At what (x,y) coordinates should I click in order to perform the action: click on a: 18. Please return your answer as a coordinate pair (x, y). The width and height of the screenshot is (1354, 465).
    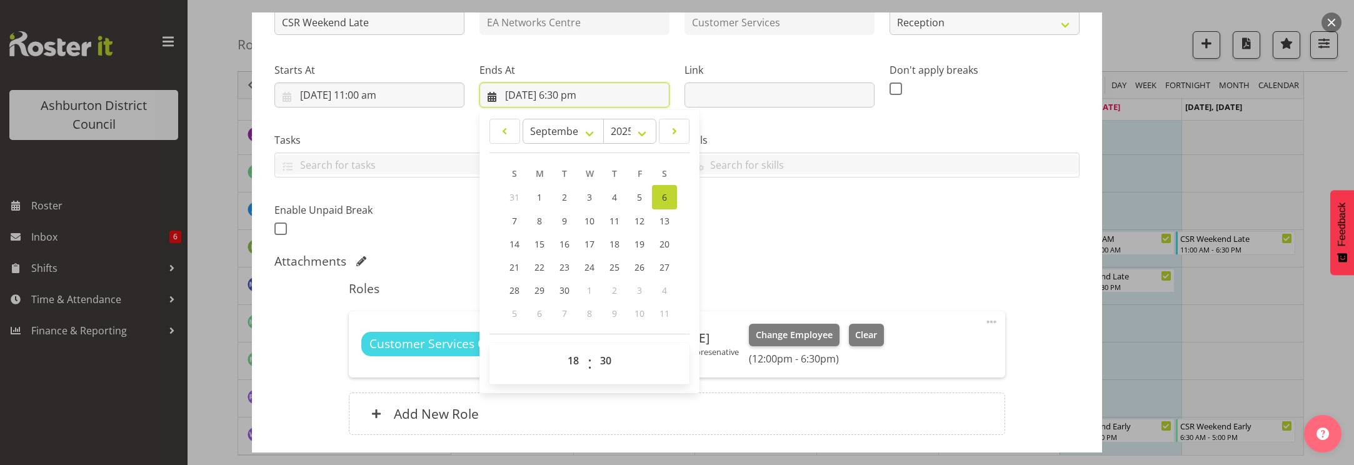
    Looking at the image, I should click on (614, 244).